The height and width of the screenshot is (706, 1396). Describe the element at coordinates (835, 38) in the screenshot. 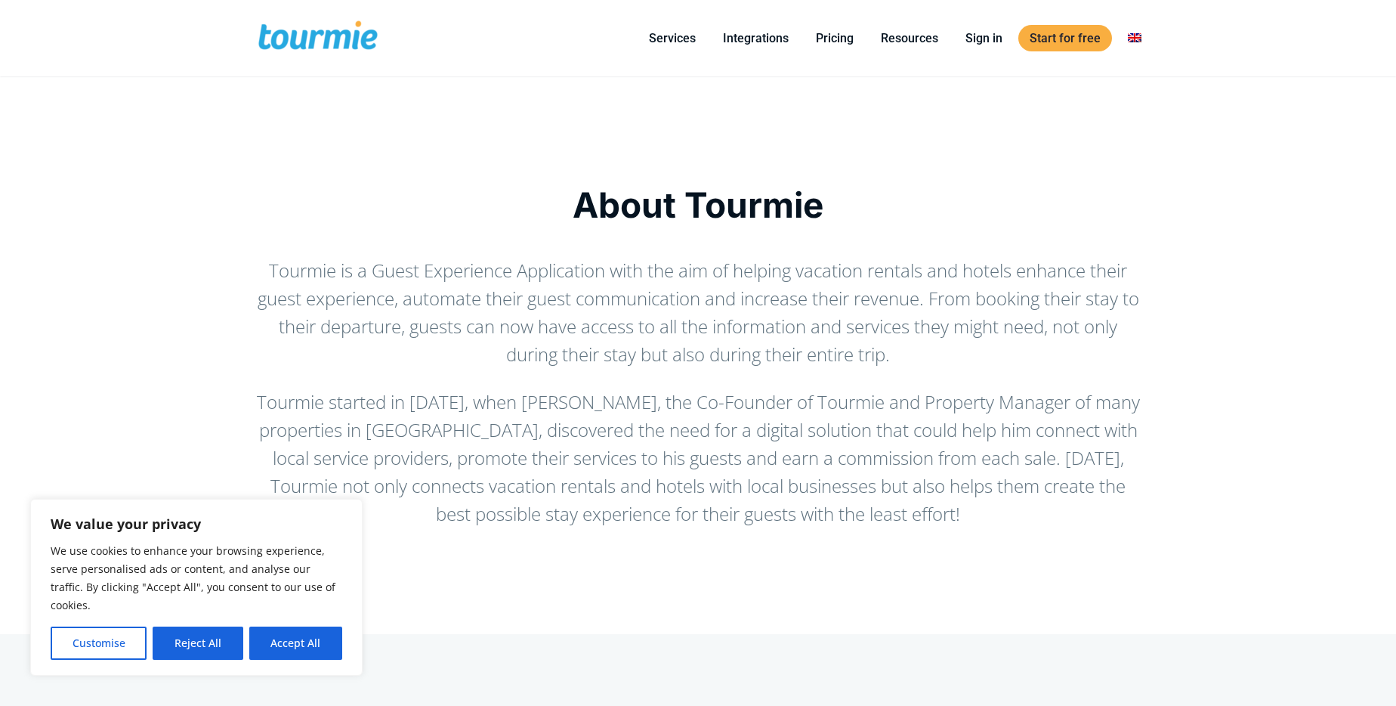

I see `a: Pricing` at that location.